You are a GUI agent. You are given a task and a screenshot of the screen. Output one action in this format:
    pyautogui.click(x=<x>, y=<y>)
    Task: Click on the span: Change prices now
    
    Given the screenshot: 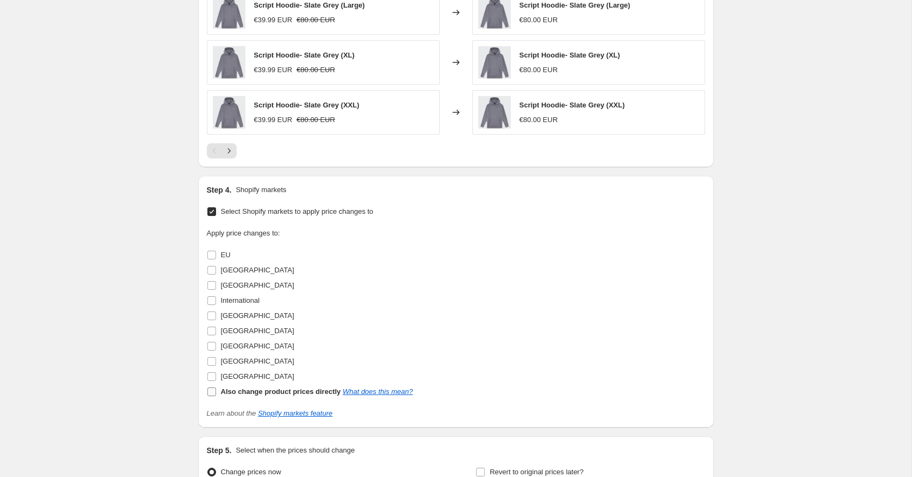 What is the action you would take?
    pyautogui.click(x=251, y=472)
    